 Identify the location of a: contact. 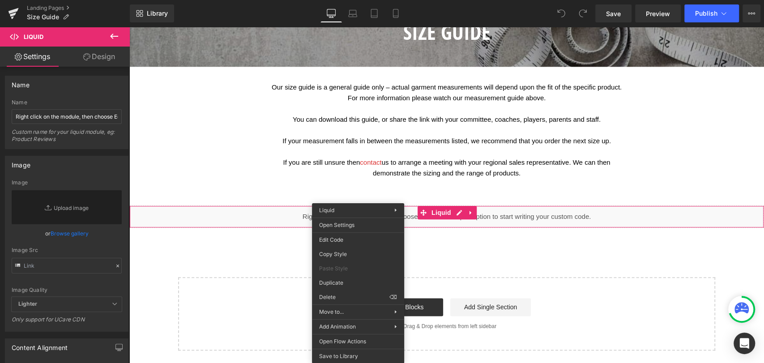
(241, 135).